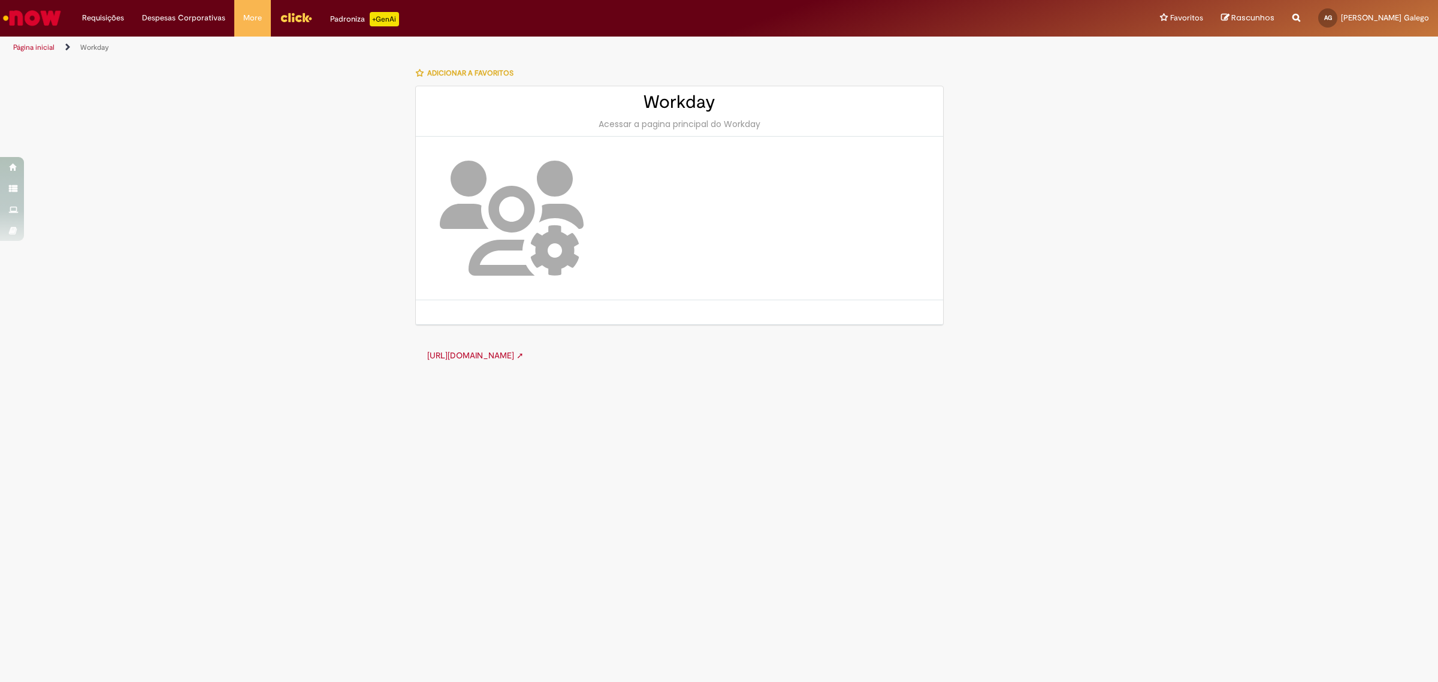 The width and height of the screenshot is (1438, 682). What do you see at coordinates (479, 47) in the screenshot?
I see `ul: Trilhas de página` at bounding box center [479, 47].